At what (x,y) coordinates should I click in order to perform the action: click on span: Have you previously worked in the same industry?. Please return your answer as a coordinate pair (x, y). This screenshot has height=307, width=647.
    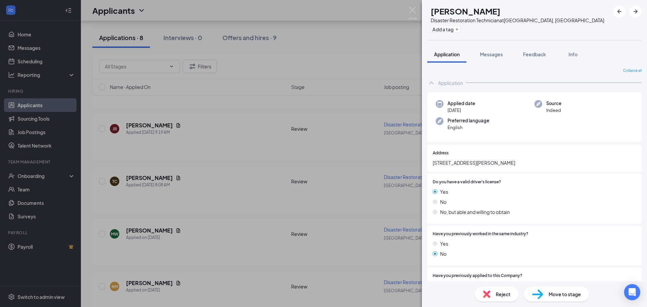
    Looking at the image, I should click on (481, 234).